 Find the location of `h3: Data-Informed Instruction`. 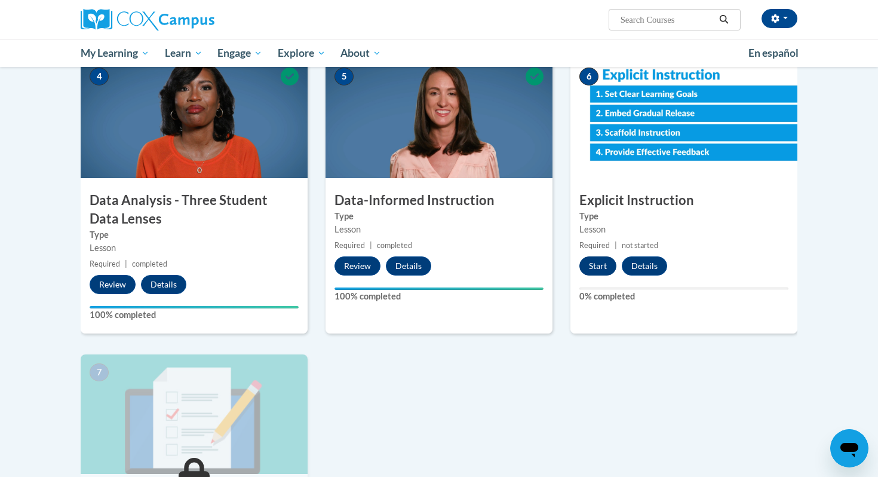

h3: Data-Informed Instruction is located at coordinates (439, 200).